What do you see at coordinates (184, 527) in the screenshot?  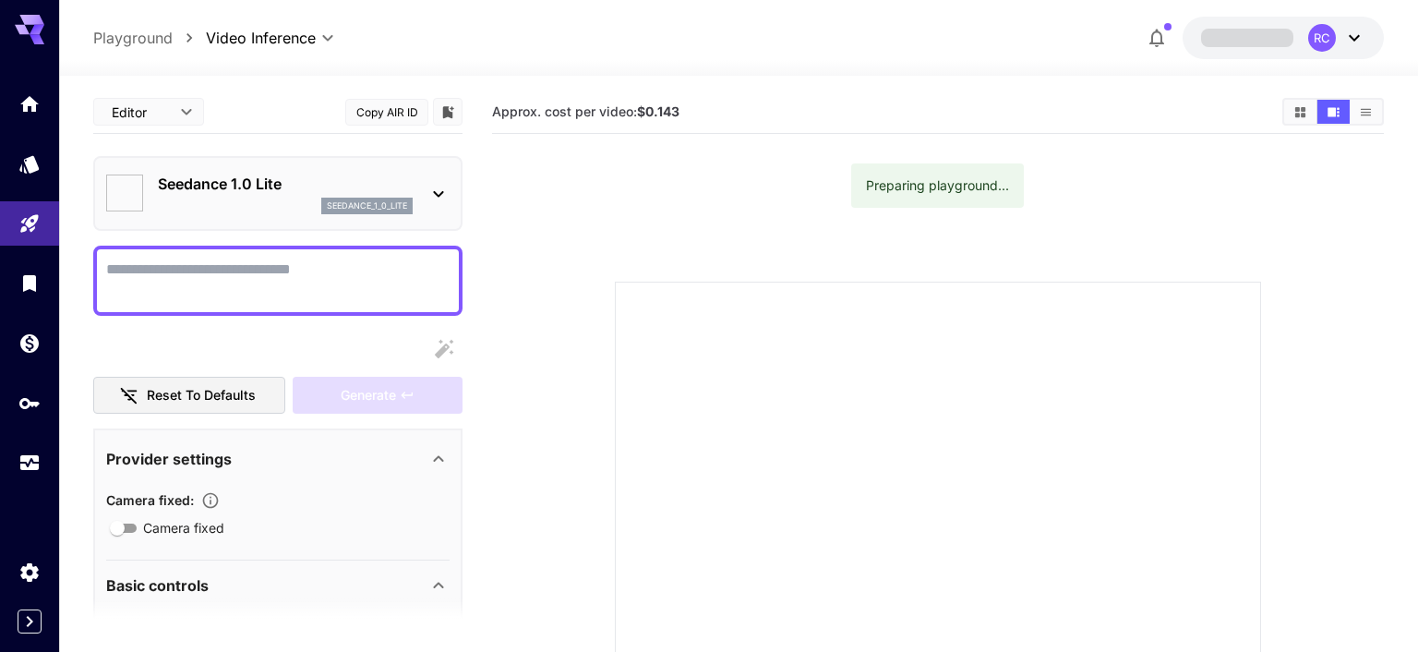 I see `span: Camera fixed` at bounding box center [184, 527].